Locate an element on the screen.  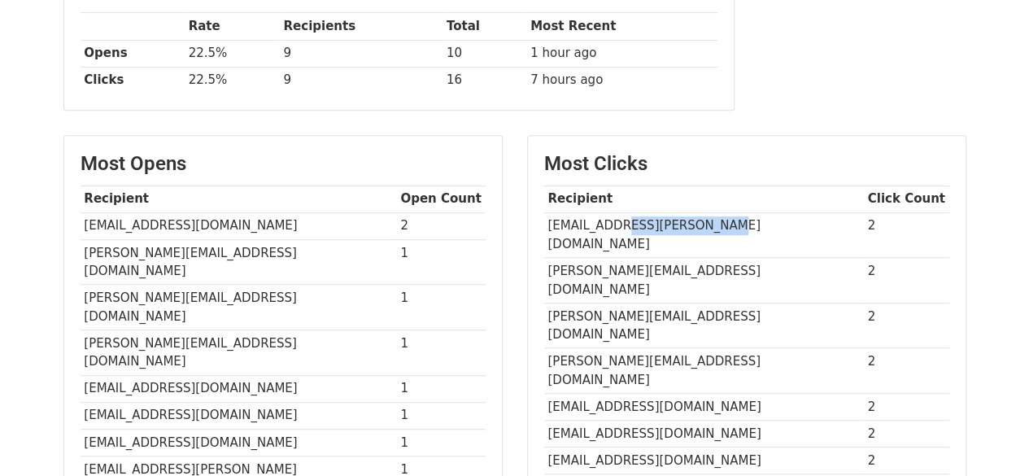
th: Rate is located at coordinates (232, 26).